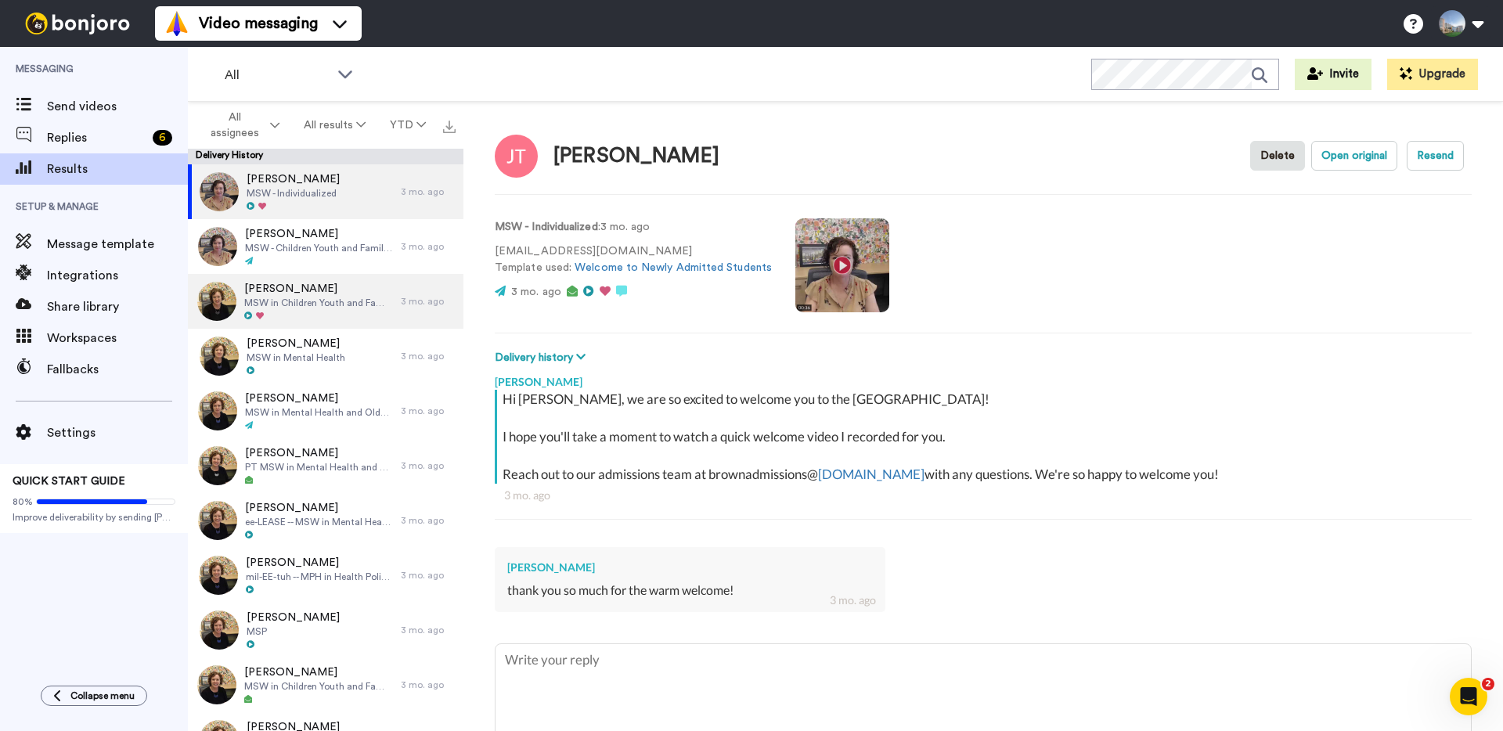 The width and height of the screenshot is (1503, 731). What do you see at coordinates (23, 502) in the screenshot?
I see `span: 80%` at bounding box center [23, 502].